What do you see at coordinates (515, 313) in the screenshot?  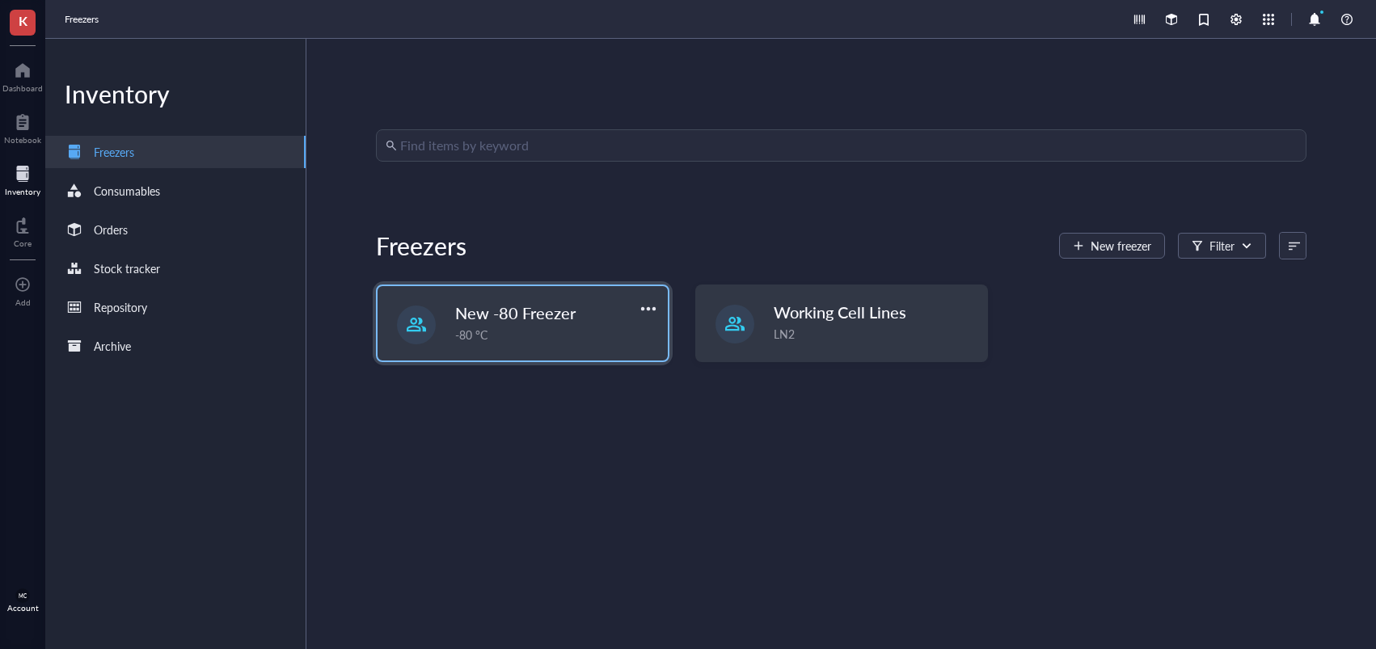 I see `span: New -80 Freezer` at bounding box center [515, 313].